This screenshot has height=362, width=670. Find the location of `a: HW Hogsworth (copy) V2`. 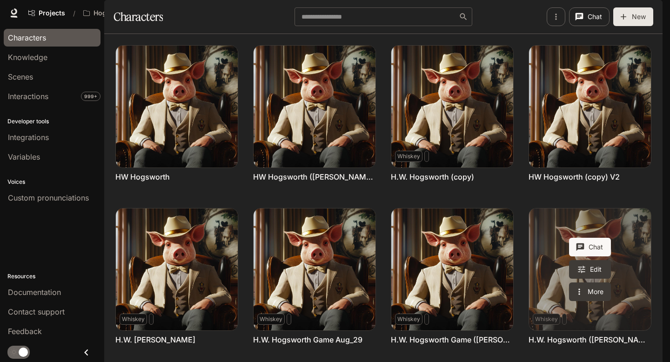

a: HW Hogsworth (copy) V2 is located at coordinates (574, 177).